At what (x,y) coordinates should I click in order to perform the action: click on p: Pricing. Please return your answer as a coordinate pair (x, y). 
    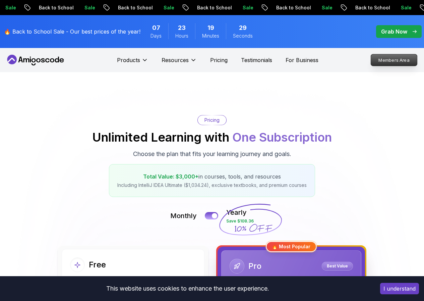
    Looking at the image, I should click on (219, 60).